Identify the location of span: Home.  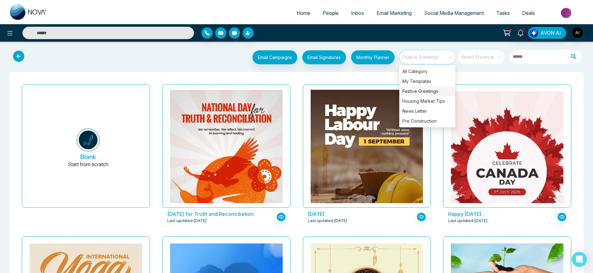
(303, 13).